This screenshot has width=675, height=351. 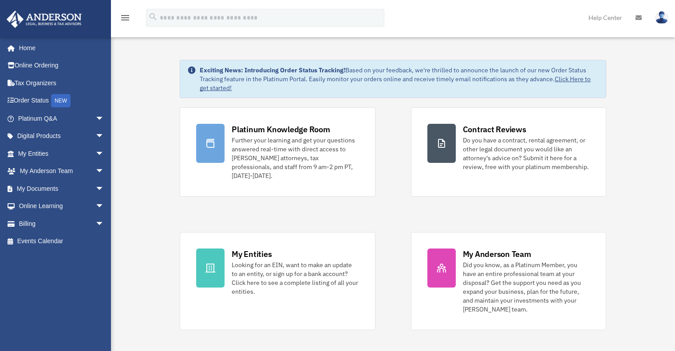 What do you see at coordinates (44, 19) in the screenshot?
I see `img: Anderson Advisors Platinum Portal` at bounding box center [44, 19].